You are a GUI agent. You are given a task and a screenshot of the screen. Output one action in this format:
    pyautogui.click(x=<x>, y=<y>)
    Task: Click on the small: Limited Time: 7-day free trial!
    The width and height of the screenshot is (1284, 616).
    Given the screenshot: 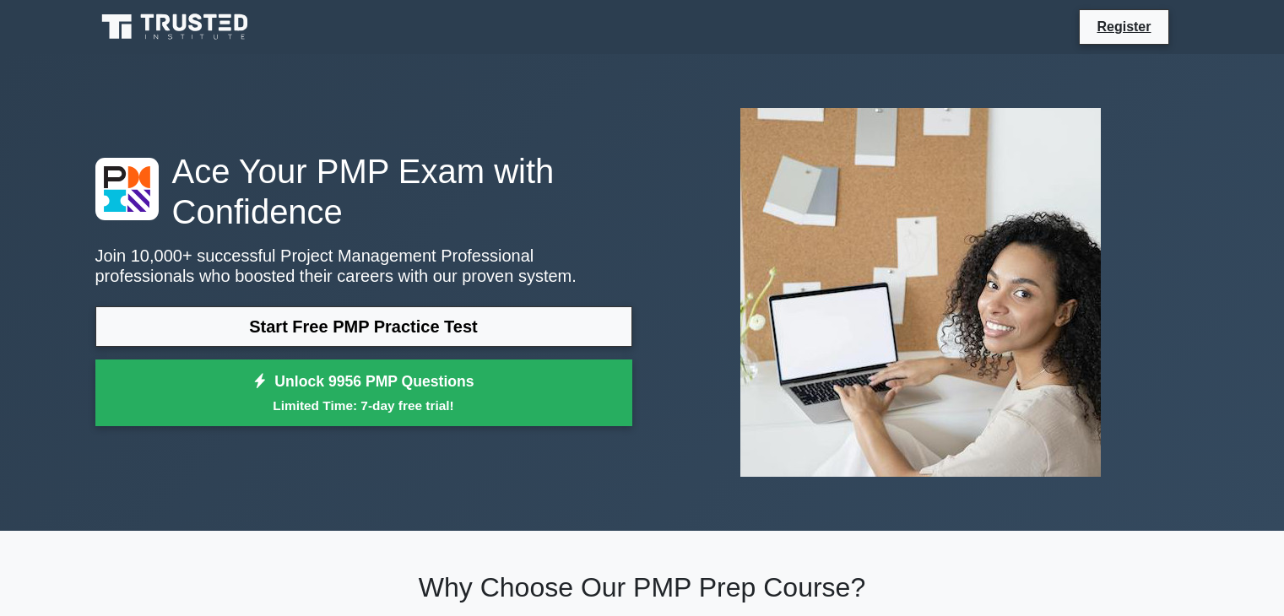 What is the action you would take?
    pyautogui.click(x=364, y=405)
    